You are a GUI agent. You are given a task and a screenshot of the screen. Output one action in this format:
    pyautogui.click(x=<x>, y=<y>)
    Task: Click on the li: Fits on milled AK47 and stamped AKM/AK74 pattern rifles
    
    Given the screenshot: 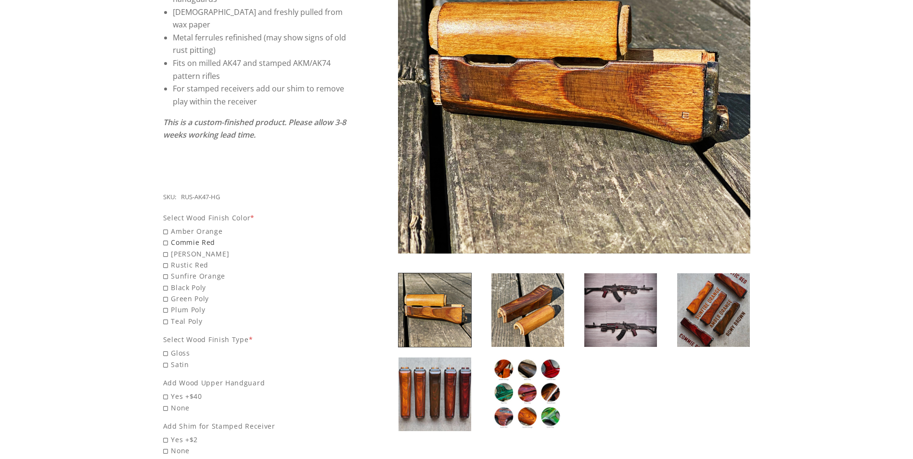 What is the action you would take?
    pyautogui.click(x=260, y=69)
    